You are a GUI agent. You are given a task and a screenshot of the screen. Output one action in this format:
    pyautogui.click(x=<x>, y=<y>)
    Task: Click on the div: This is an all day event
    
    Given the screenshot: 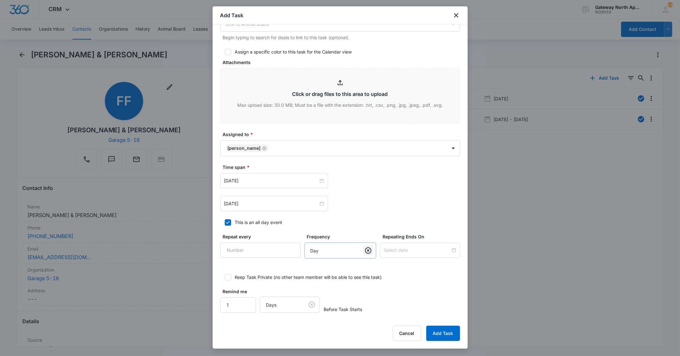 What is the action you would take?
    pyautogui.click(x=259, y=222)
    